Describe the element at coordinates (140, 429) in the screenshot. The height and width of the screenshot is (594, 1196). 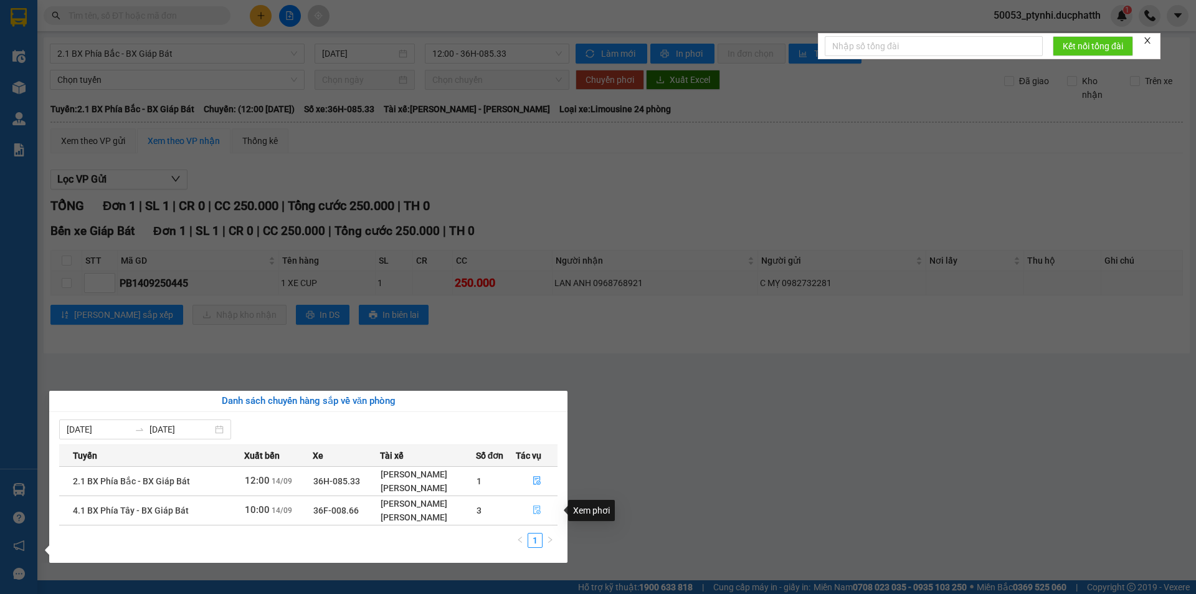
I see `span: swap-right` at that location.